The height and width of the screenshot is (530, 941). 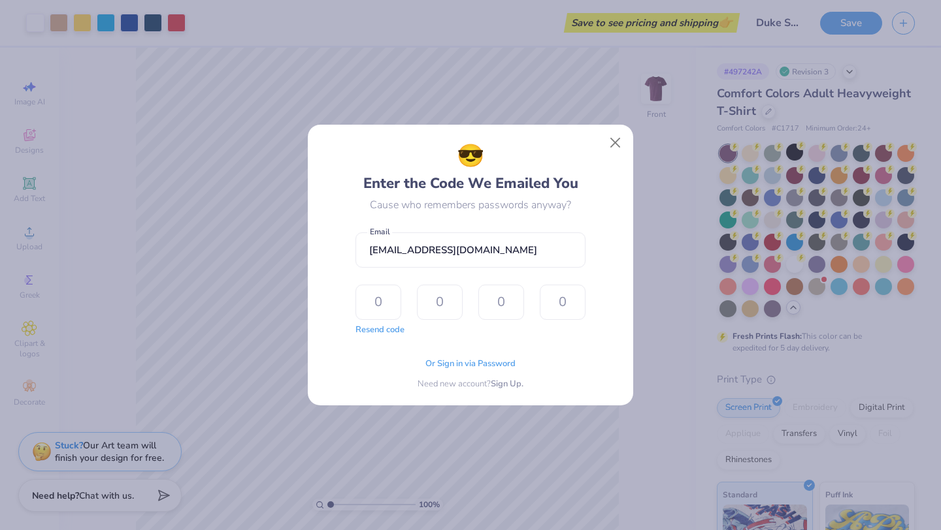 What do you see at coordinates (470, 205) in the screenshot?
I see `div: Cause who remembers passwords anyway?` at bounding box center [470, 205].